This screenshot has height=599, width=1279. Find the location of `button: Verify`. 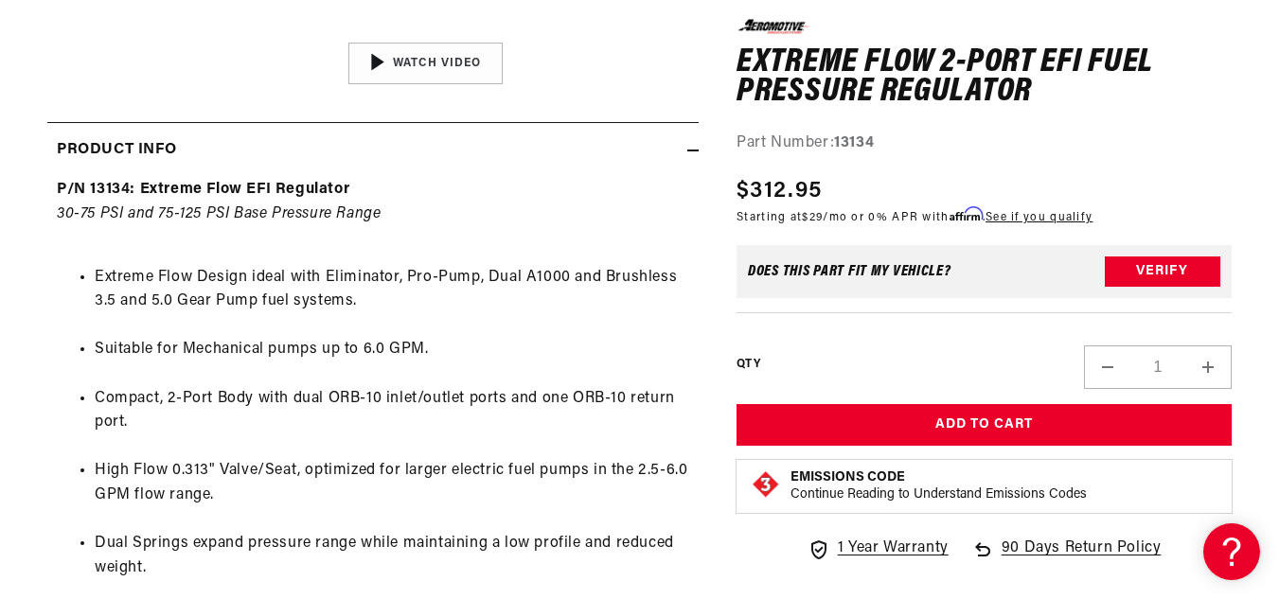

button: Verify is located at coordinates (1163, 272).